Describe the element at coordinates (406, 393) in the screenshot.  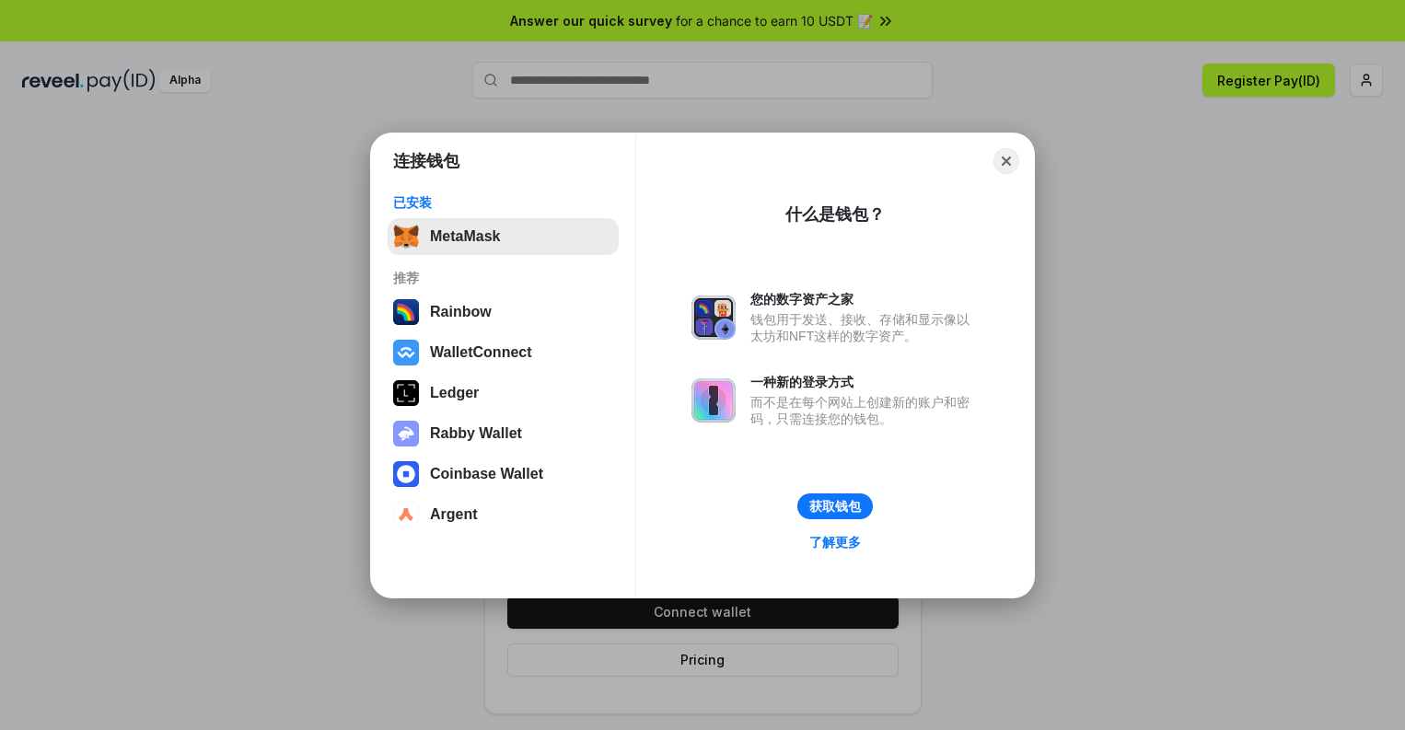
I see `img: svg+xml,%3Csvg%20xmlns%3D%22http%3A%2F%2Fwww.w3.org%2F2000%2Fsvg%22%20width%3D%2228%22%20height%3...` at that location.